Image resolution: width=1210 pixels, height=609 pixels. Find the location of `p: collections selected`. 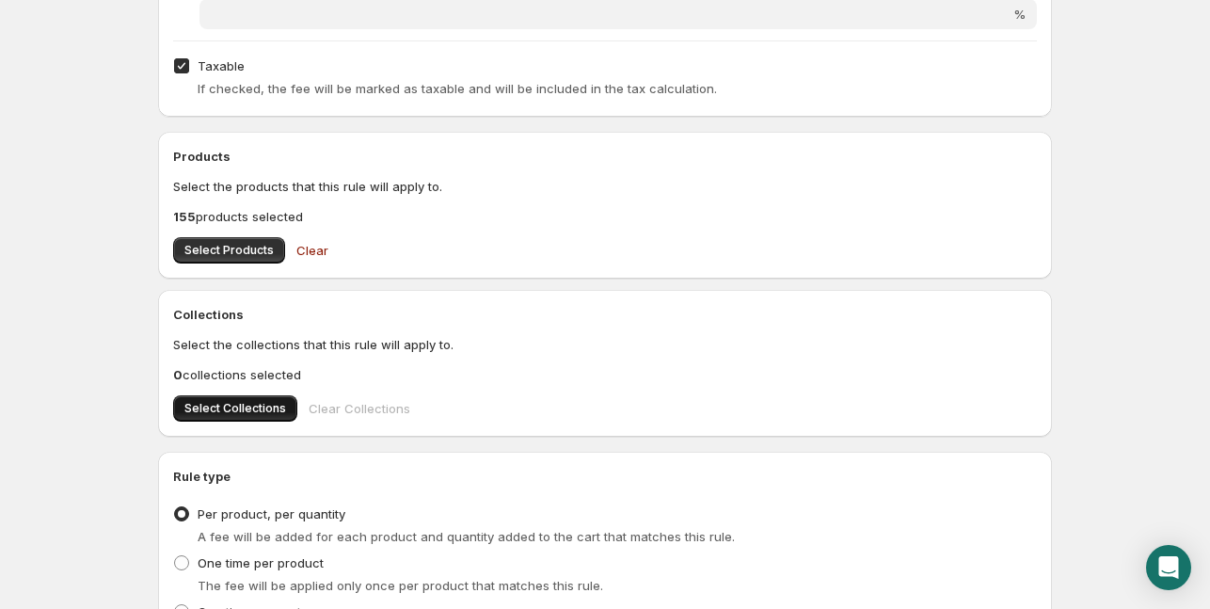

p: collections selected is located at coordinates (605, 374).